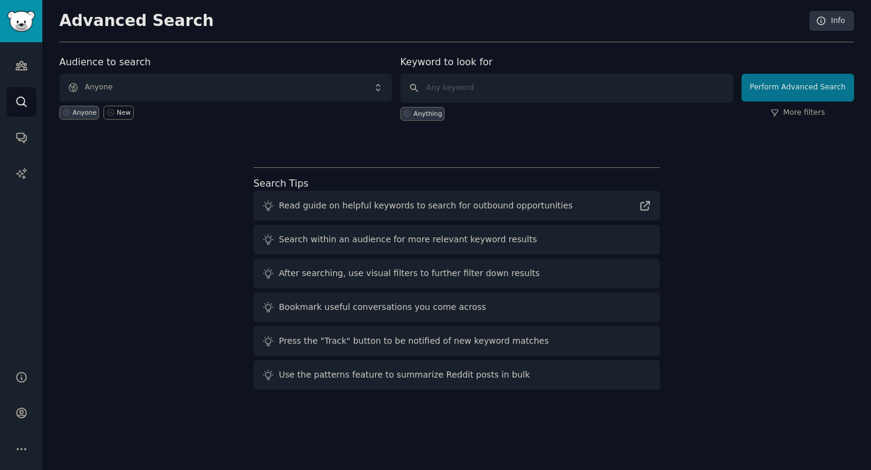 The width and height of the screenshot is (871, 470). What do you see at coordinates (831, 21) in the screenshot?
I see `a: Info` at bounding box center [831, 21].